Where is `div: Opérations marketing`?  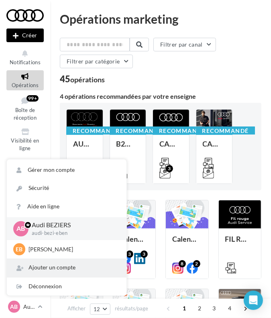
div: Opérations marketing is located at coordinates (161, 19).